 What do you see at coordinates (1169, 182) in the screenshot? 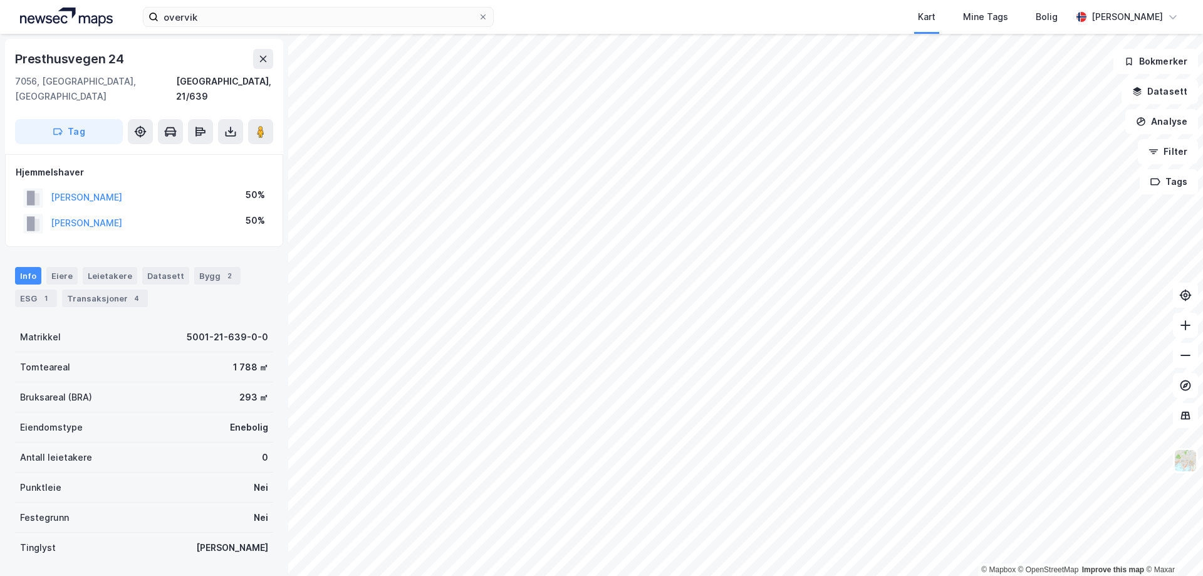
I see `button: Tags` at bounding box center [1169, 182].